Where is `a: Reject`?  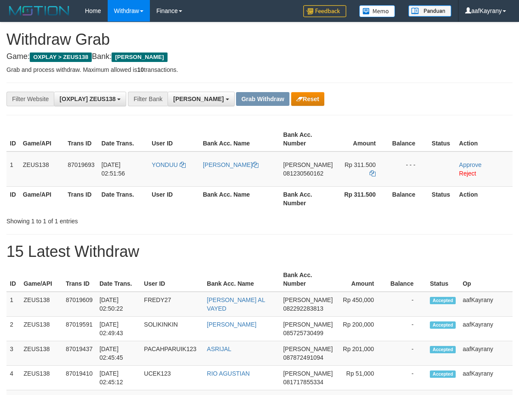 a: Reject is located at coordinates (468, 174).